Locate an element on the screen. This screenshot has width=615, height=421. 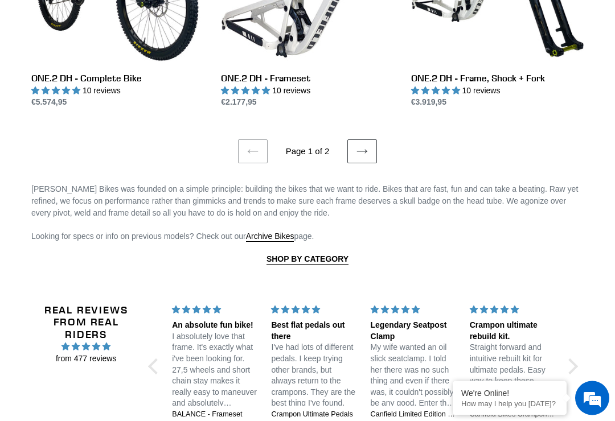
span: We're online! is located at coordinates (112, 191).